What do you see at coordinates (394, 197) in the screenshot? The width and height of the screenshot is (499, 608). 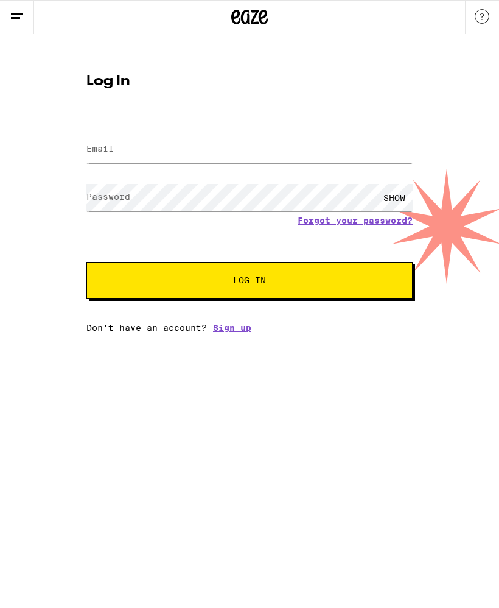 I see `div: SHOW` at bounding box center [394, 197].